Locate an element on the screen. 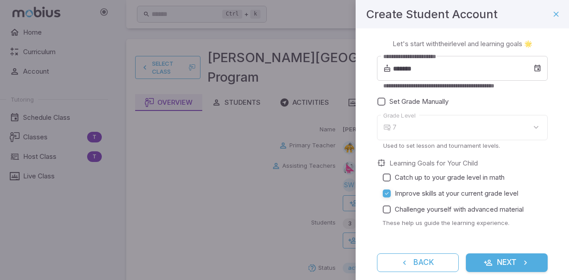 This screenshot has width=569, height=280. h4: Create Student Account is located at coordinates (431, 14).